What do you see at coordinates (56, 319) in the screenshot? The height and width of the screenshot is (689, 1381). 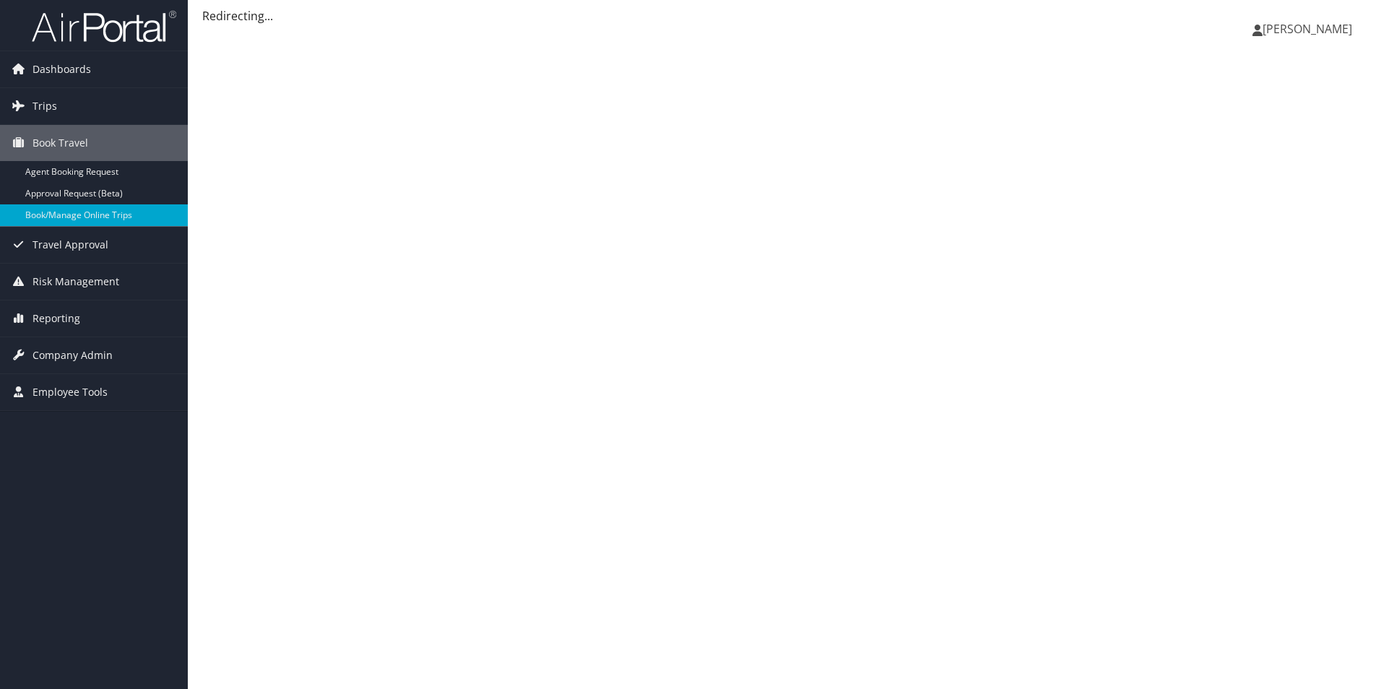 I see `span: Reporting` at bounding box center [56, 319].